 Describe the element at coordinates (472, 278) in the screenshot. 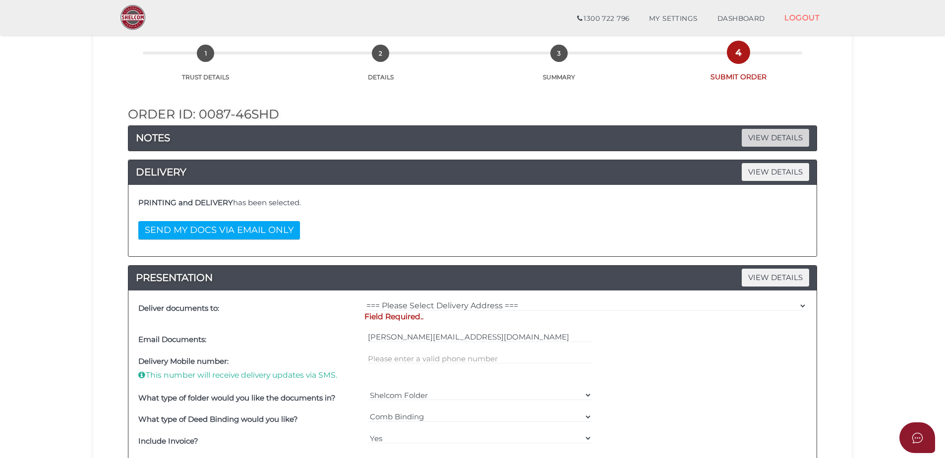

I see `h4: PRESENTATION` at that location.